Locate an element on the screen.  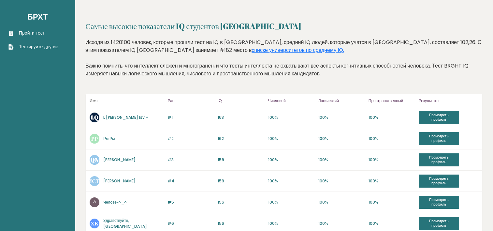
p: IQ is located at coordinates (241, 101).